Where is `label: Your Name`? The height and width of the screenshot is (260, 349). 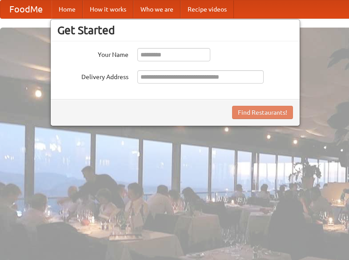 label: Your Name is located at coordinates (93, 53).